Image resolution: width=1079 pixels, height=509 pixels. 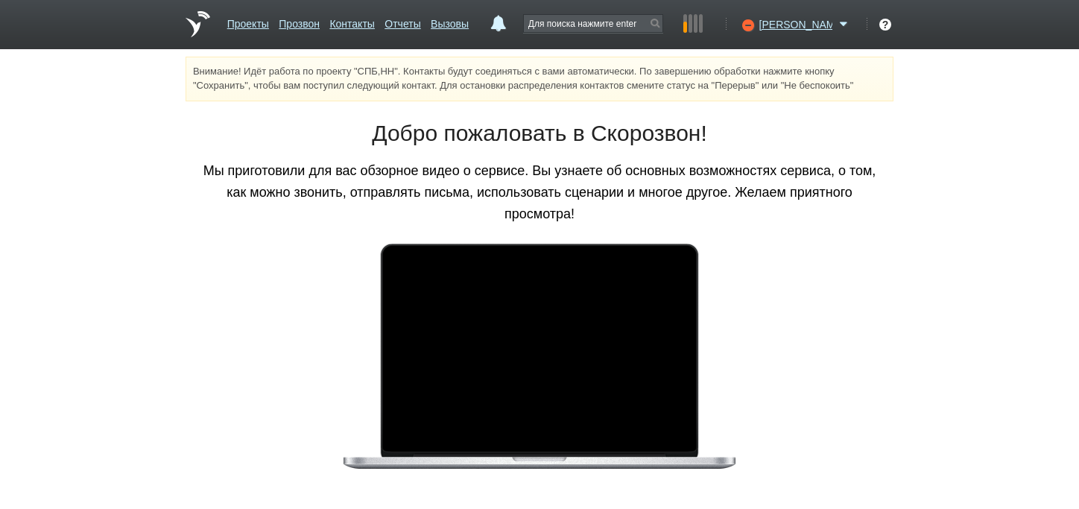 What do you see at coordinates (197, 24) in the screenshot?
I see `a: На главную` at bounding box center [197, 24].